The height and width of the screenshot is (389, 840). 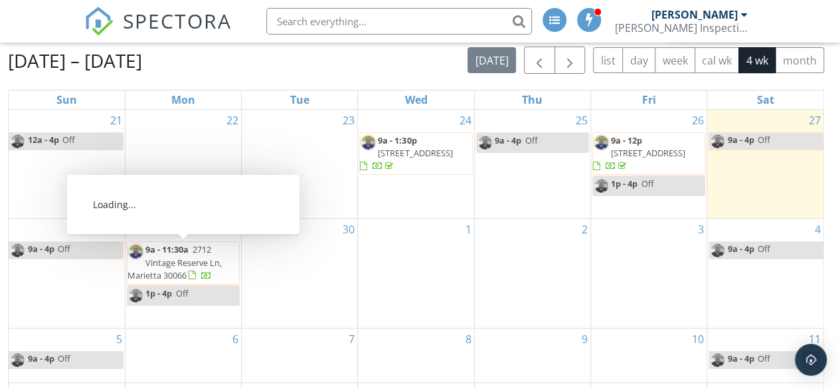 I want to click on img: The Best Home Inspection Software - Spectora, so click(x=99, y=21).